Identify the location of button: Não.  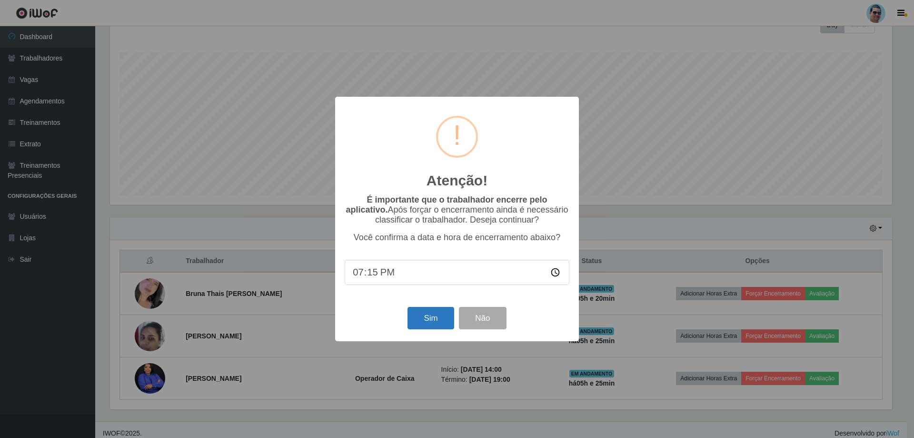
(482, 318).